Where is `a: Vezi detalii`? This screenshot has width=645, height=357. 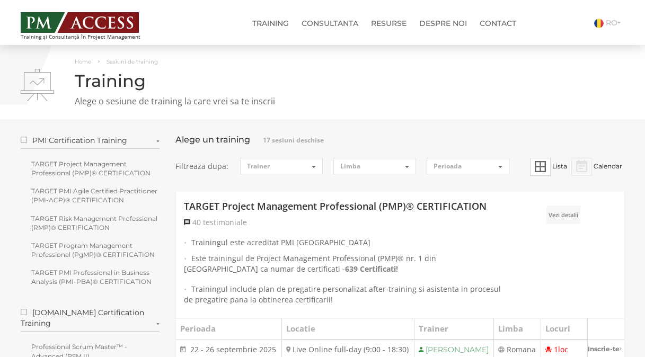 a: Vezi detalii is located at coordinates (564, 215).